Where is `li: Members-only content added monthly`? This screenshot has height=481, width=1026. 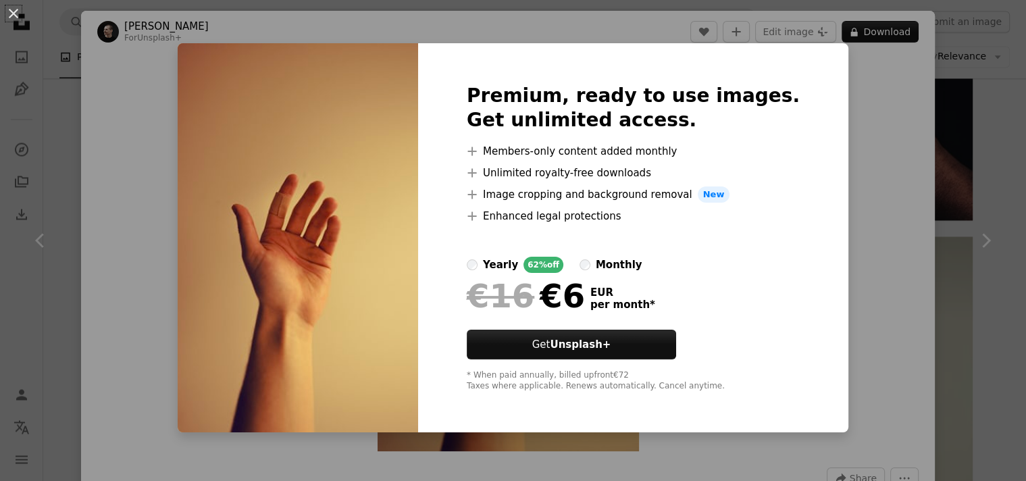
li: Members-only content added monthly is located at coordinates (633, 151).